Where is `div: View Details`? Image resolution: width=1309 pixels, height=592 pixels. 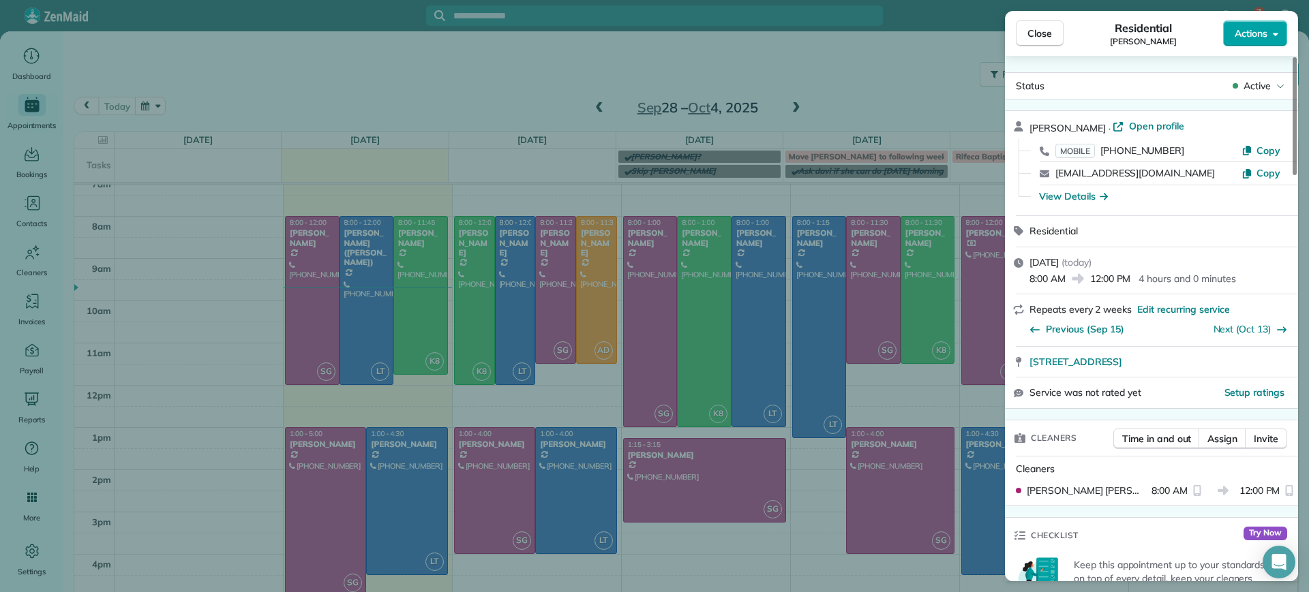
div: View Details is located at coordinates (1073, 196).